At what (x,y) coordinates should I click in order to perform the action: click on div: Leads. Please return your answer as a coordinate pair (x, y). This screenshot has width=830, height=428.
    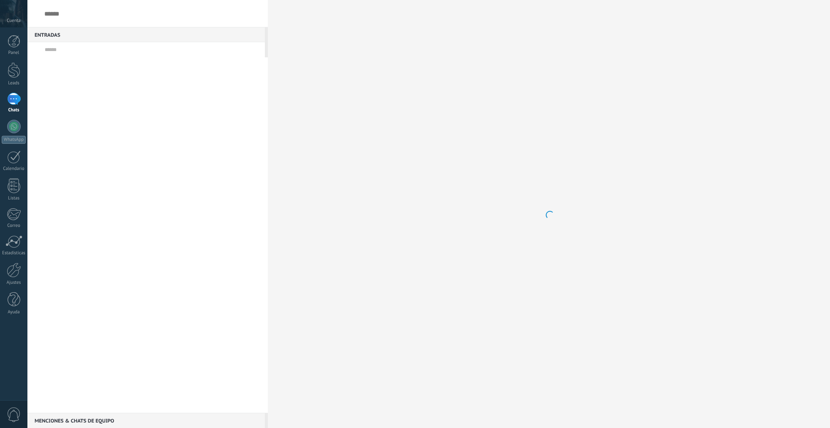
    Looking at the image, I should click on (14, 83).